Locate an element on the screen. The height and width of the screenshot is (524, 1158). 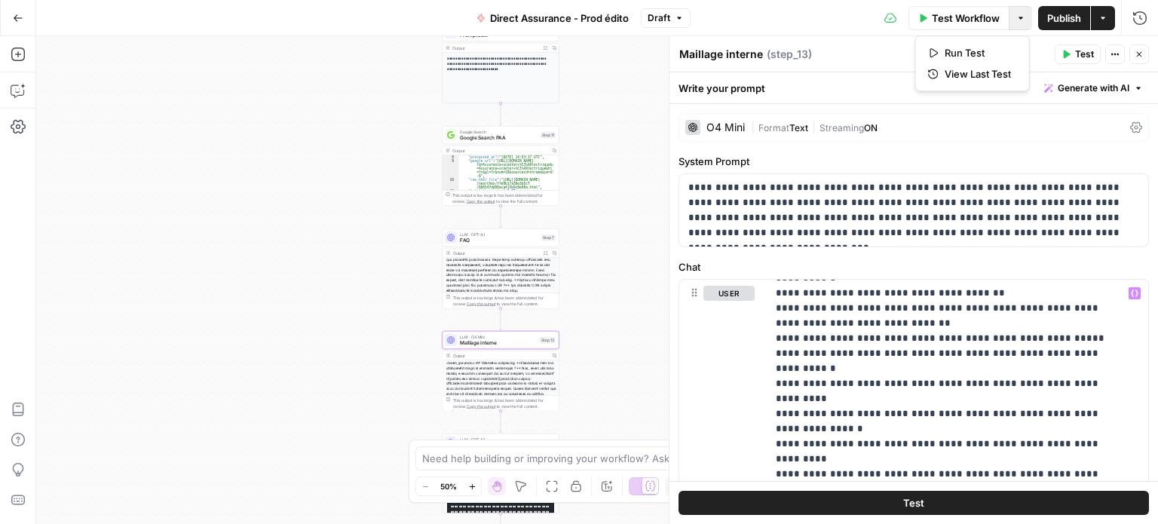
div: LLM · O4 MiniMaillage interneStep 13Output<lorem_ipsumdo> ## Sitametco adipiscing **E’seddoeius t... is located at coordinates (501, 371).